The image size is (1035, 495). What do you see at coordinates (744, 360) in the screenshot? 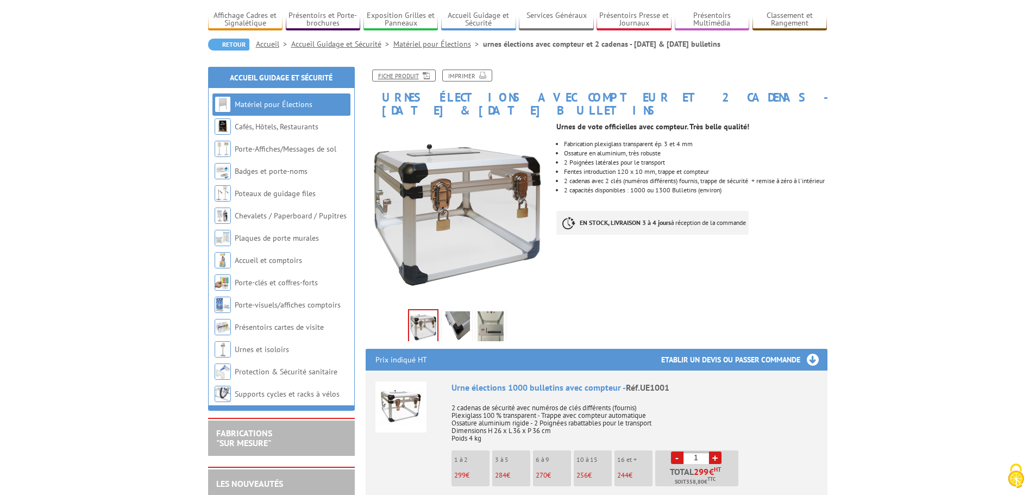
I see `h3: Etablir un devis ou passer commande` at bounding box center [744, 360].